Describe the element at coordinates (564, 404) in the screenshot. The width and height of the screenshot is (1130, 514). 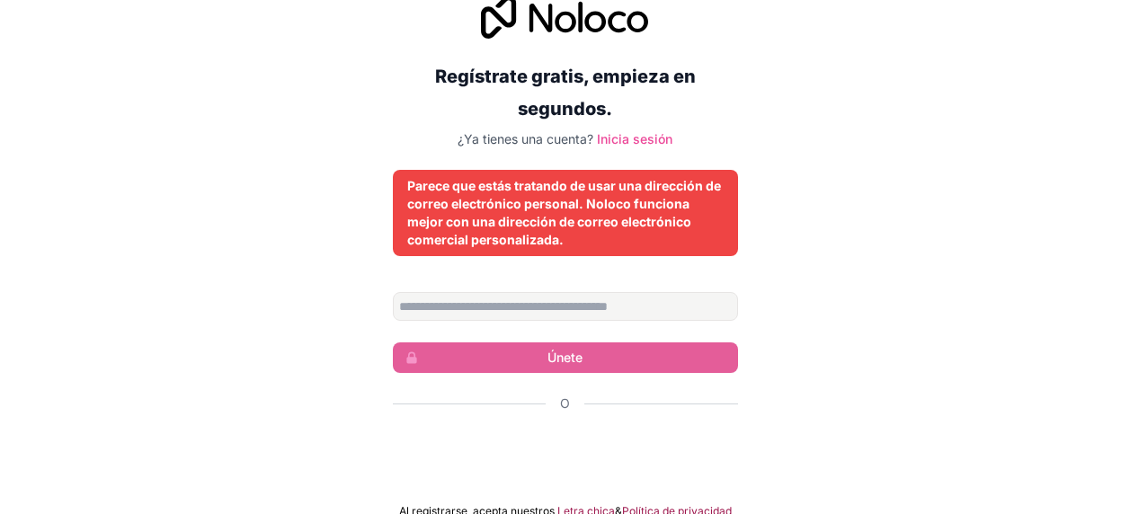
I see `span: O` at that location.